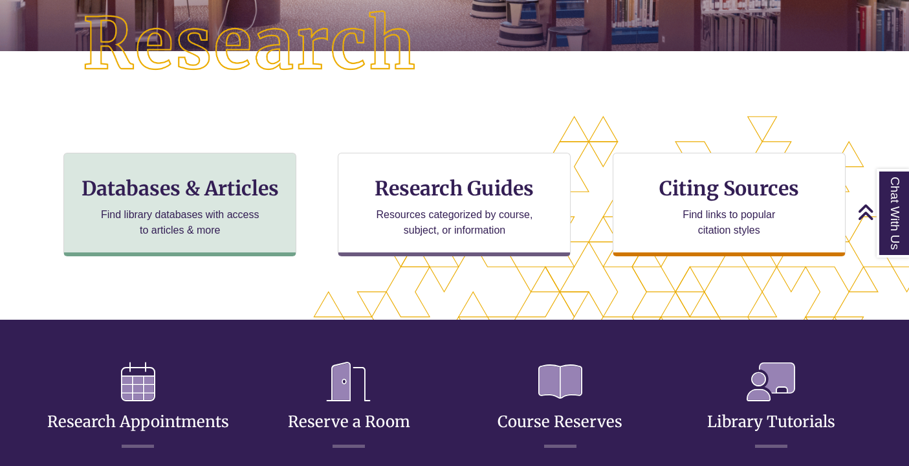 The width and height of the screenshot is (909, 466). Describe the element at coordinates (454, 204) in the screenshot. I see `a: Research Guides Resources categorized by course, subject, or information` at that location.